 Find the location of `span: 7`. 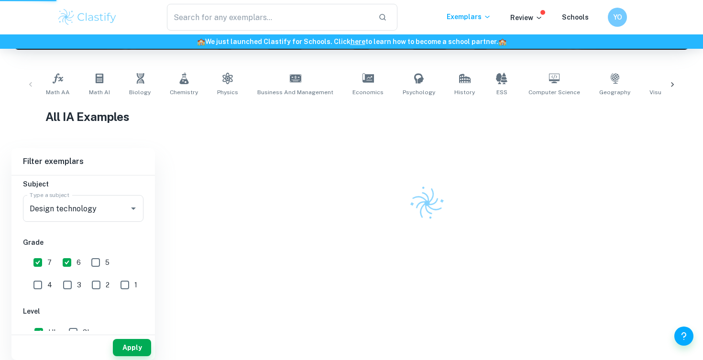

span: 7 is located at coordinates (49, 262).